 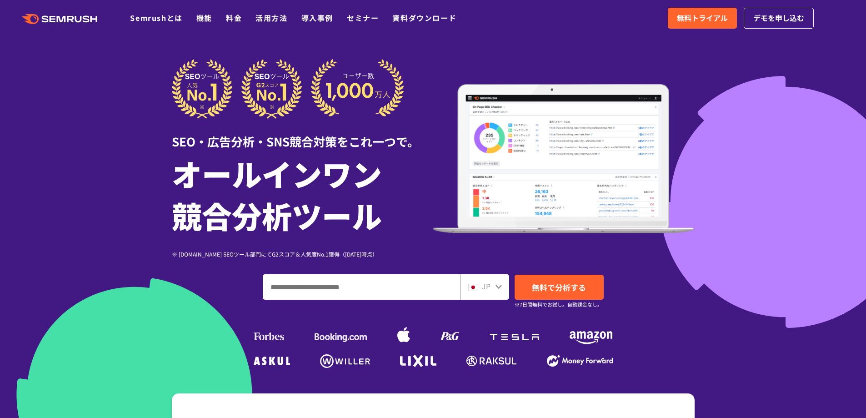 What do you see at coordinates (317, 18) in the screenshot?
I see `a: 導入事例` at bounding box center [317, 18].